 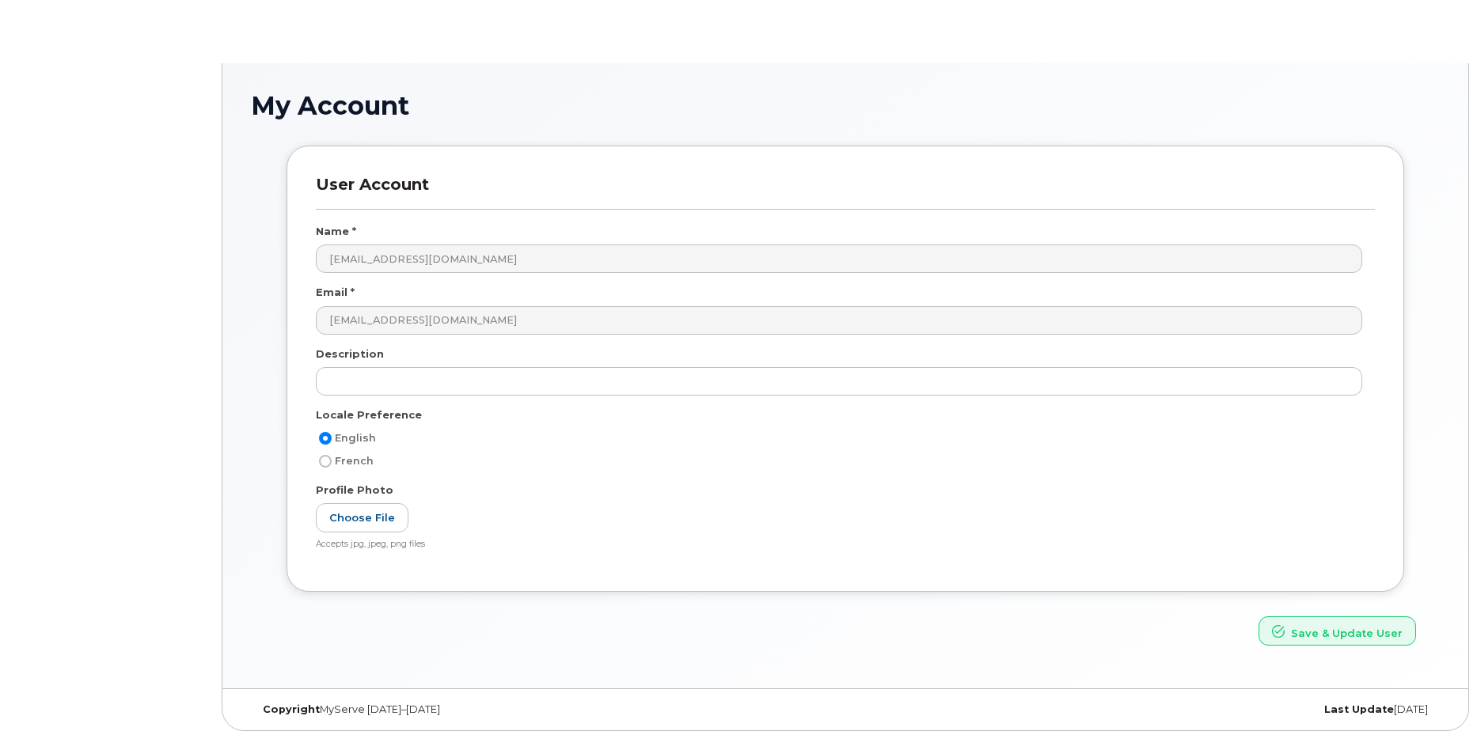 What do you see at coordinates (362, 518) in the screenshot?
I see `label: Choose File` at bounding box center [362, 518].